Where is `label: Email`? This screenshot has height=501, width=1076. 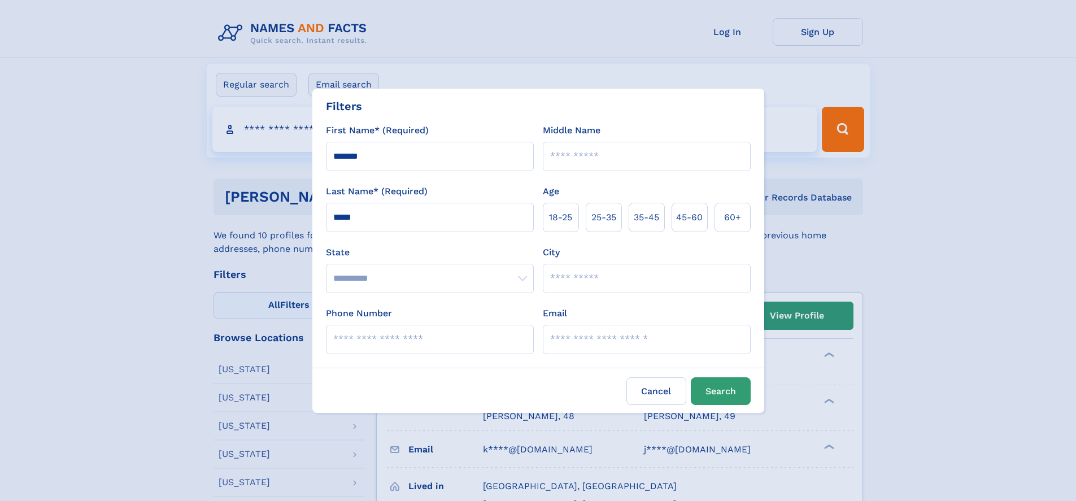 label: Email is located at coordinates (555, 313).